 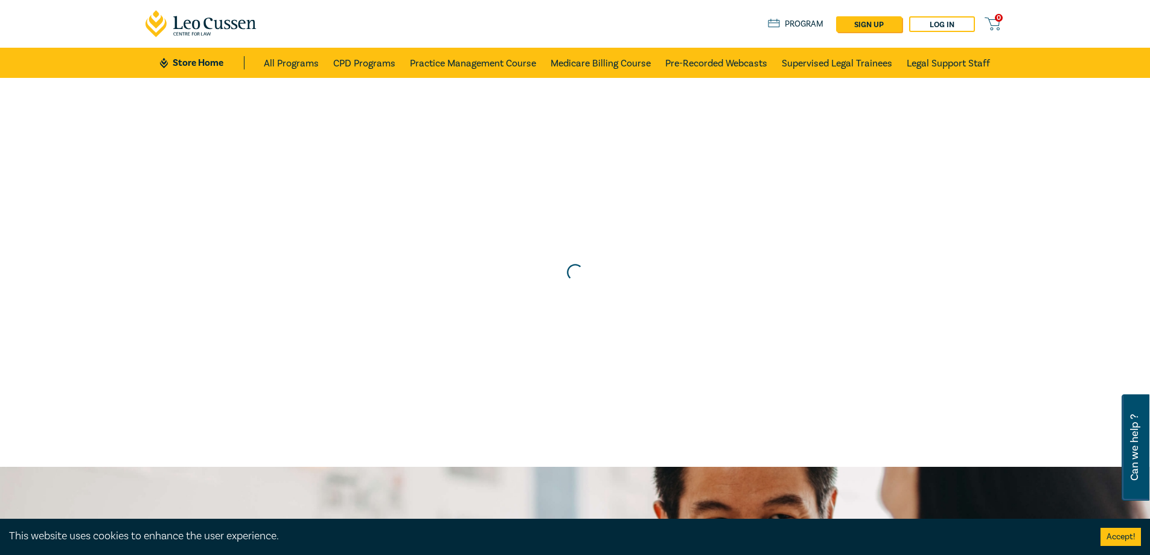 I want to click on div: This website uses cookies to enhance the user experience., so click(x=546, y=536).